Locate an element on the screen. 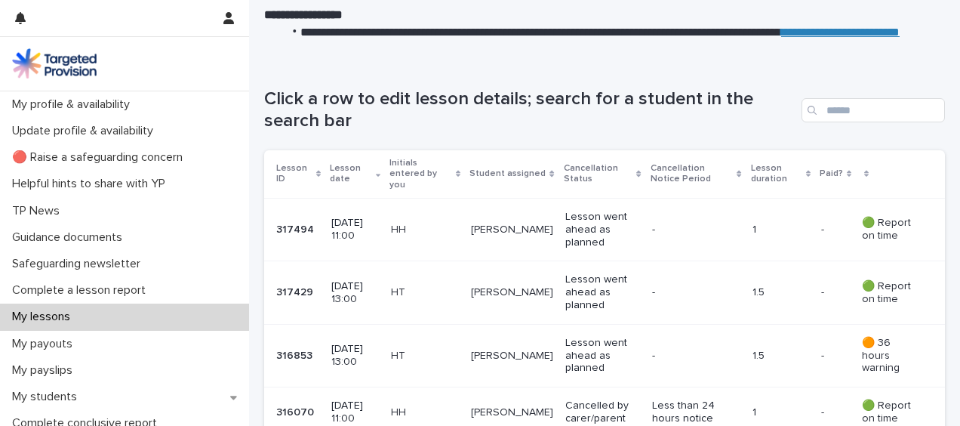 This screenshot has height=426, width=960. p: Lesson ID is located at coordinates (294, 174).